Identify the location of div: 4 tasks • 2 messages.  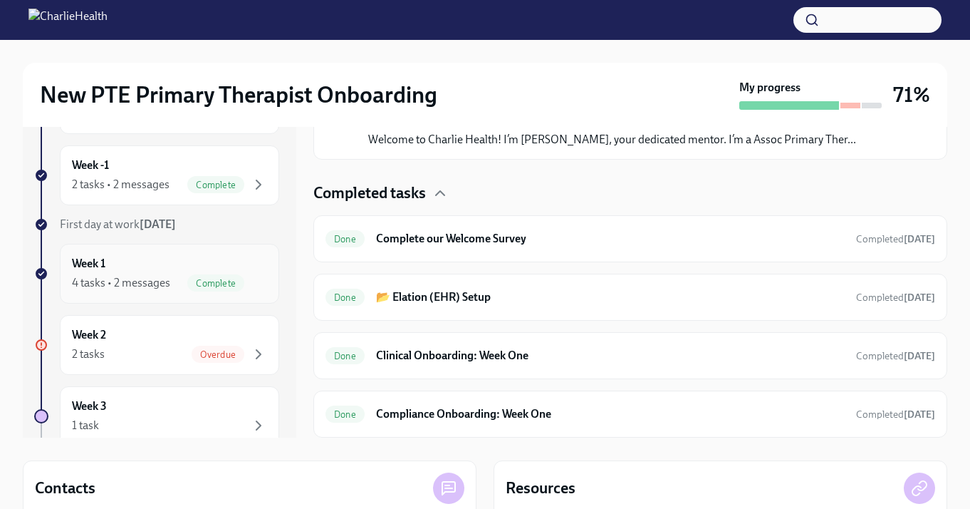
(121, 283).